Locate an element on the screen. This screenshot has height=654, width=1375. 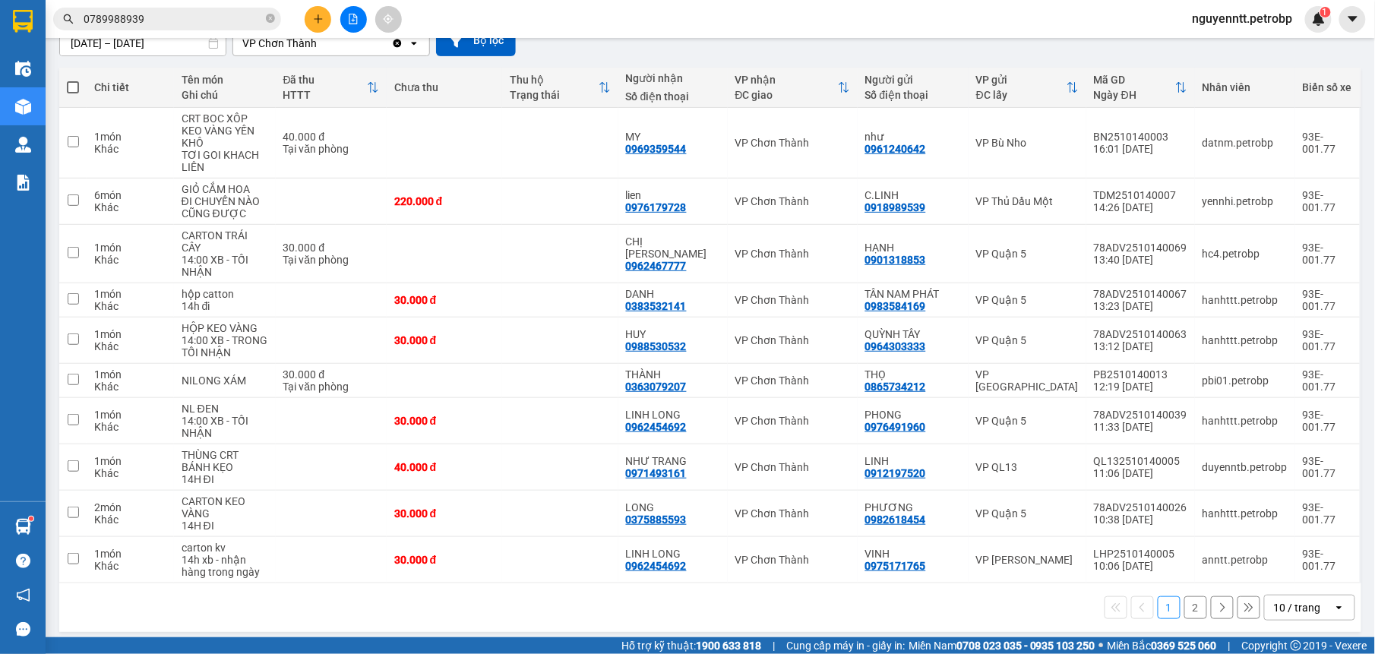
div: THẮNG is located at coordinates (60, 59).